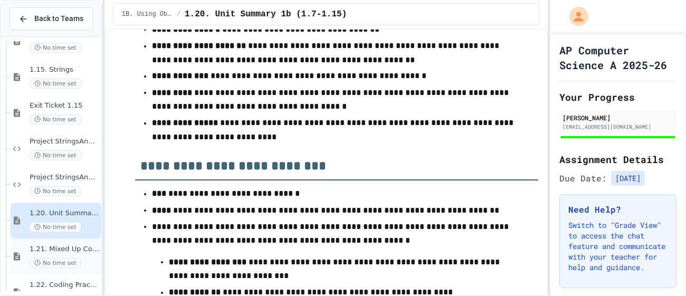  Describe the element at coordinates (618, 159) in the screenshot. I see `h2: Assignment Details` at that location.